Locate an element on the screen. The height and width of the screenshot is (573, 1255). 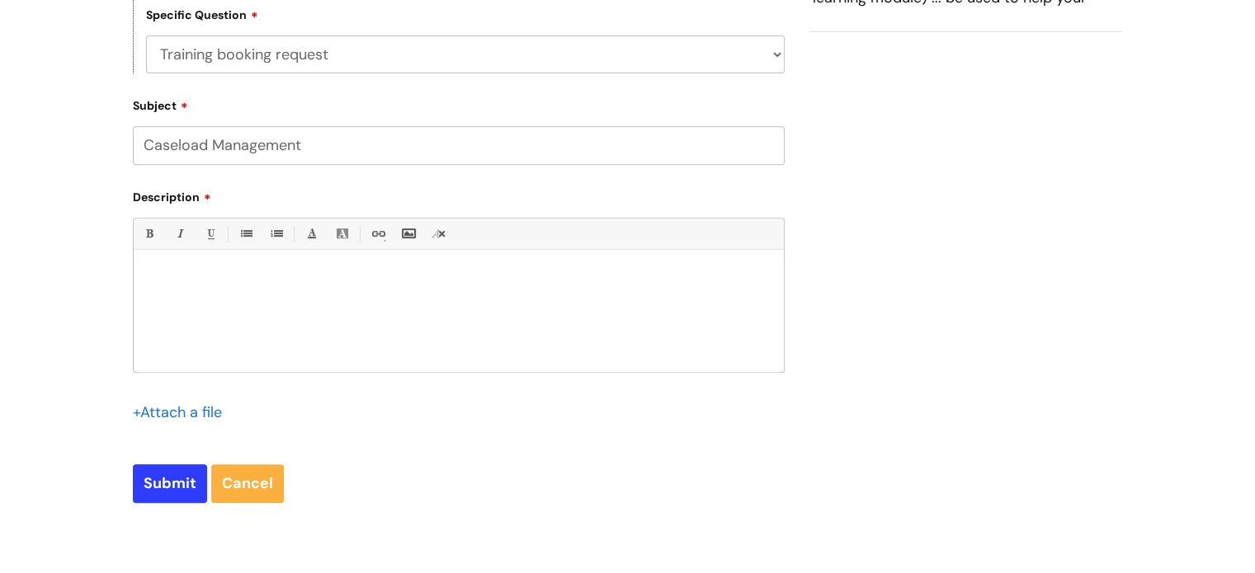
a: 1. Ordered List (Ctrl-Shift-8) is located at coordinates (276, 233).